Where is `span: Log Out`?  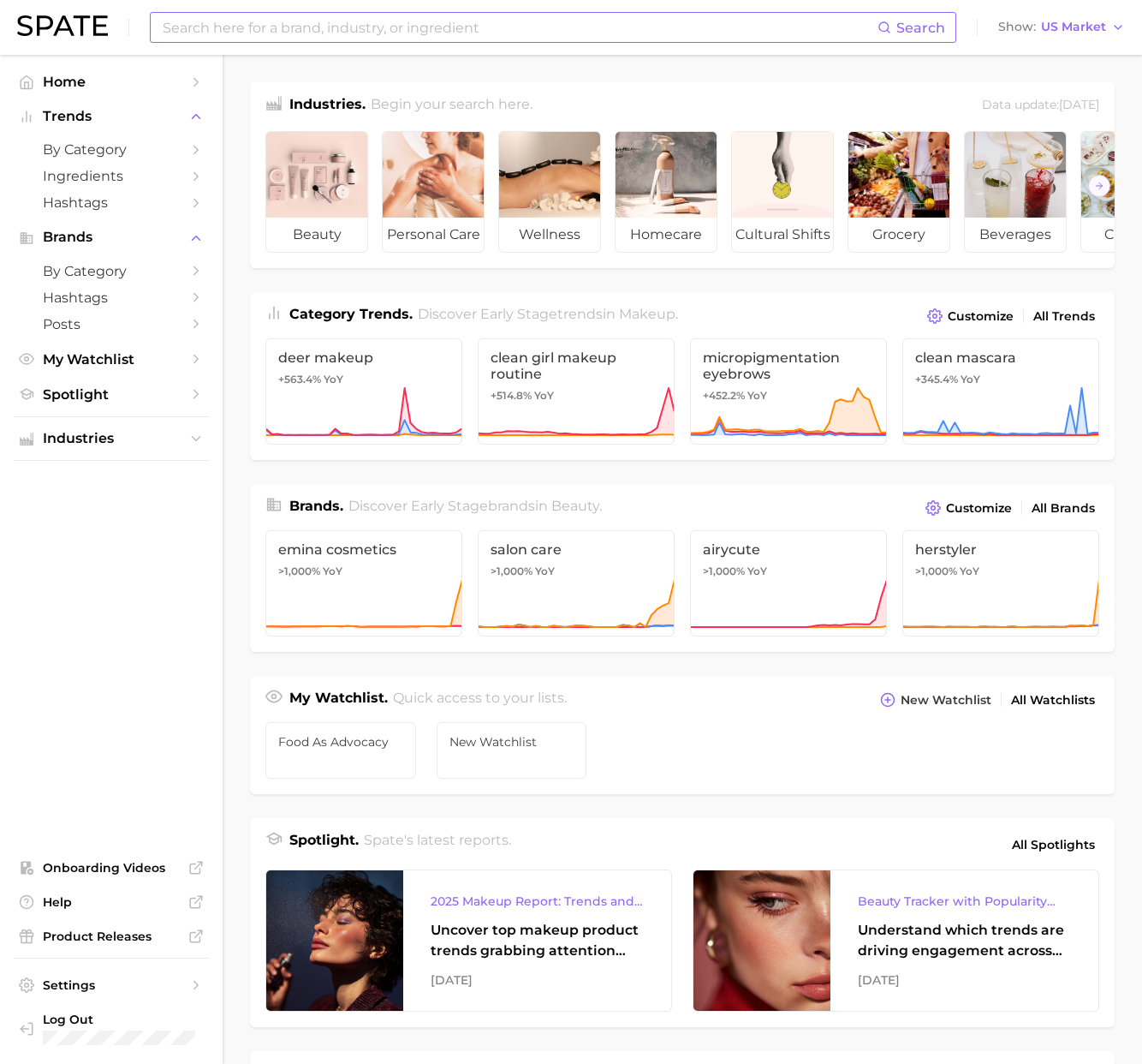 span: Log Out is located at coordinates (127, 1020).